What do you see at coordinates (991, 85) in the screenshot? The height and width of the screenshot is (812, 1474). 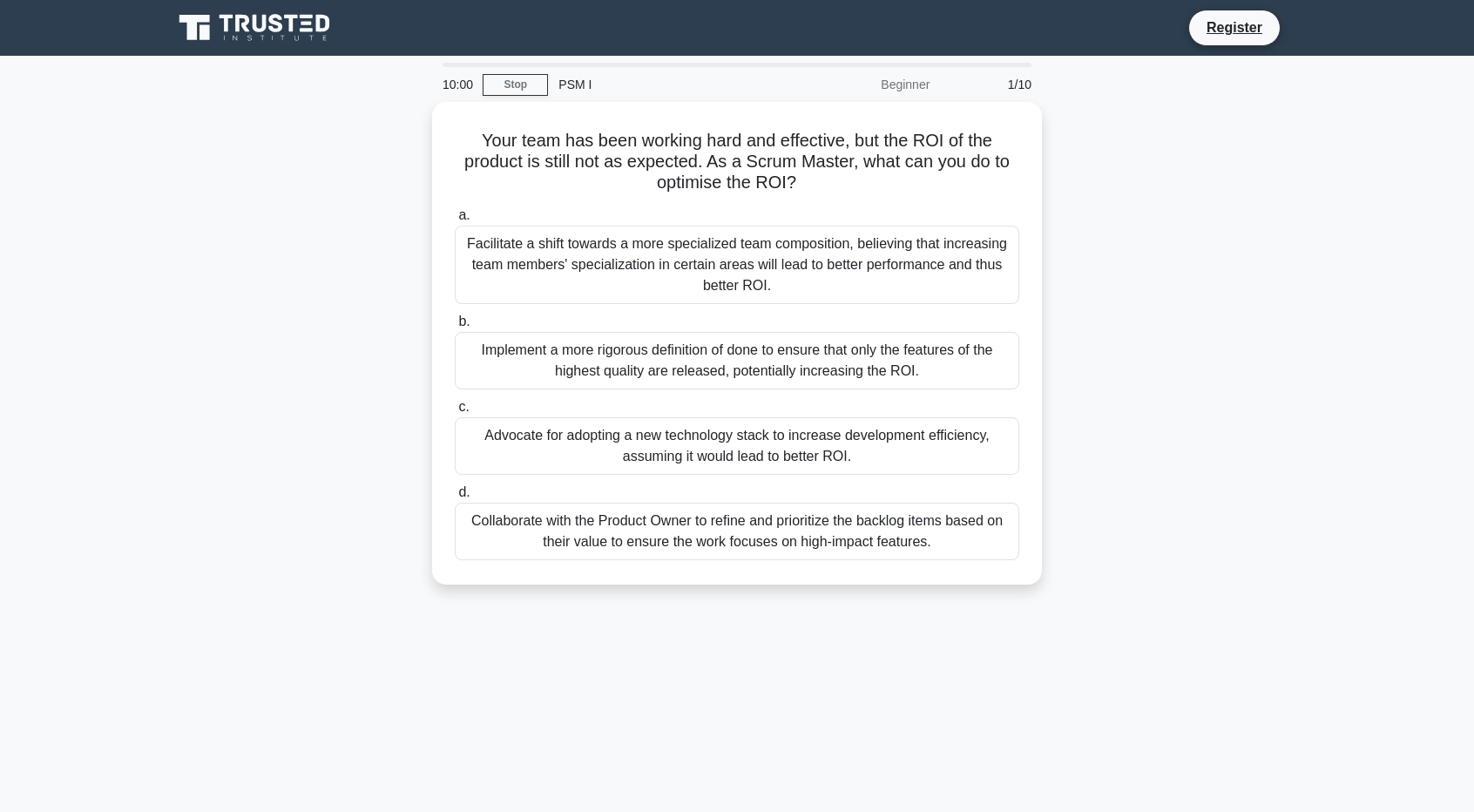 I see `div: 1/10` at bounding box center [991, 85].